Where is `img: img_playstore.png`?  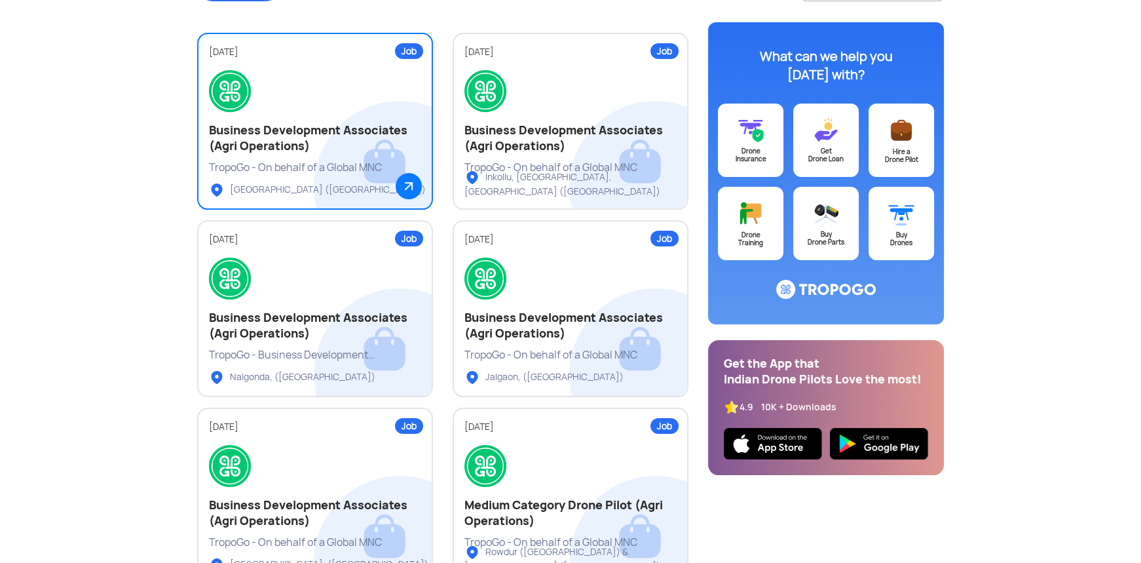 img: img_playstore.png is located at coordinates (879, 444).